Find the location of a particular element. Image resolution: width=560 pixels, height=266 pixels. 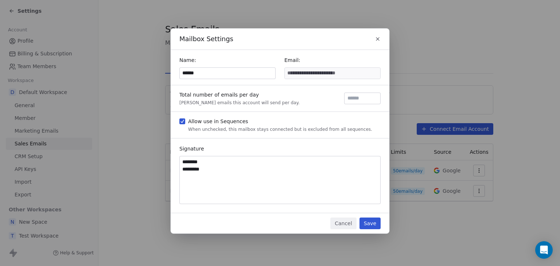

span: Signature is located at coordinates (192, 149).